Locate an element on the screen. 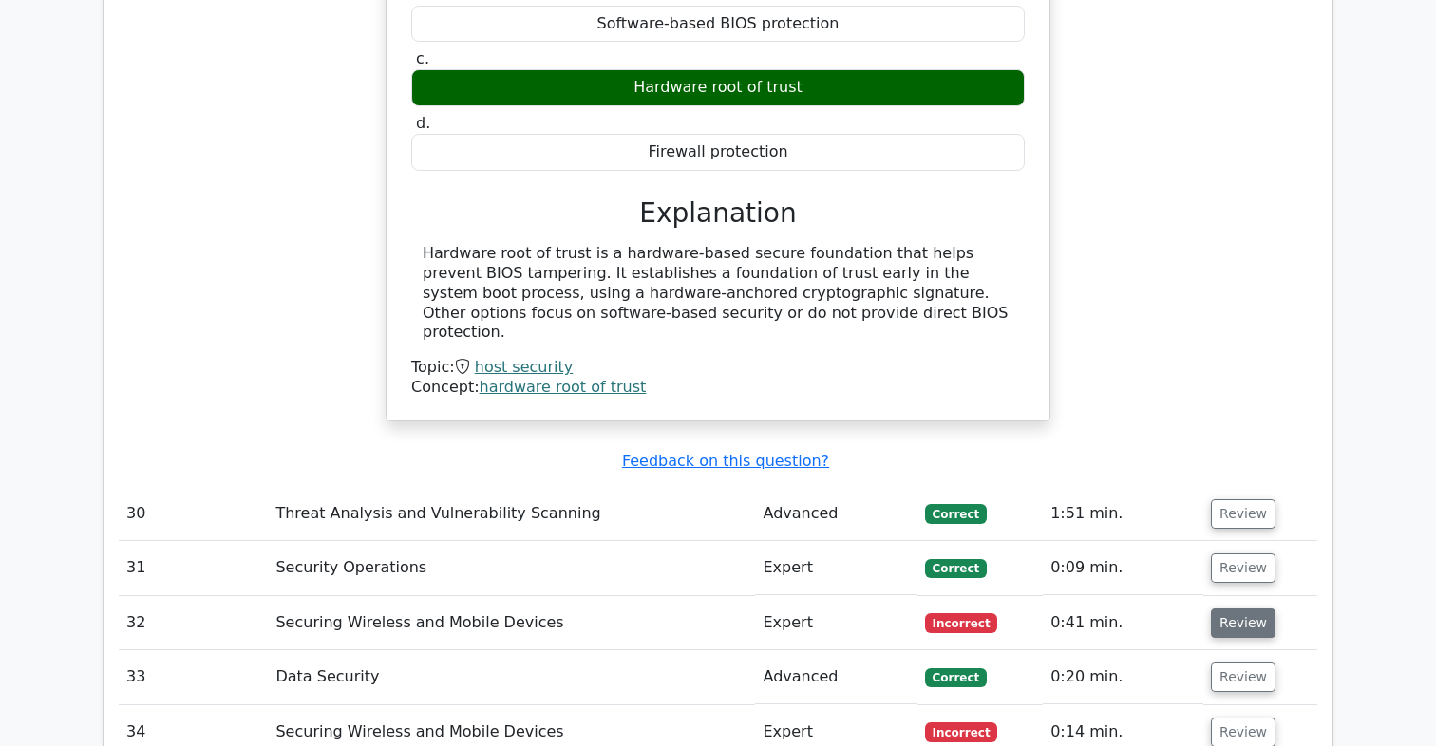  h3: Explanation is located at coordinates (718, 214).